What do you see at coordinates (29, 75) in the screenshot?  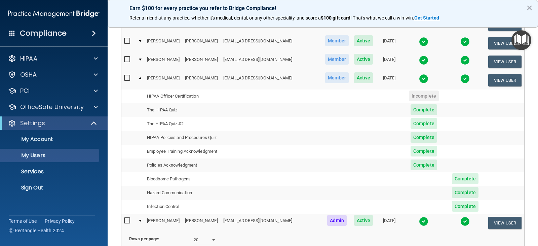 I see `p: OSHA` at bounding box center [29, 75].